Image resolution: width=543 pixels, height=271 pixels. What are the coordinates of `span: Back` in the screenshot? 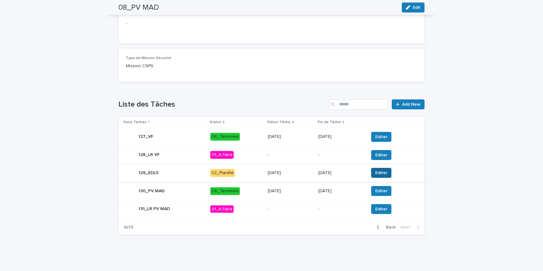 It's located at (388, 227).